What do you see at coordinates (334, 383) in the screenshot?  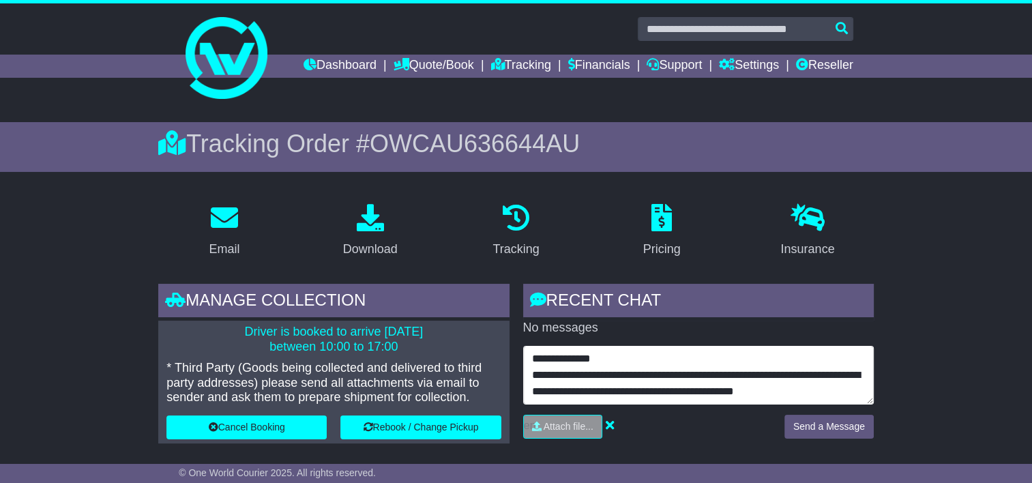 I see `p: * Third Party (Goods being collected and delivered to third party addresses) please send all atta...` at bounding box center [334, 383].